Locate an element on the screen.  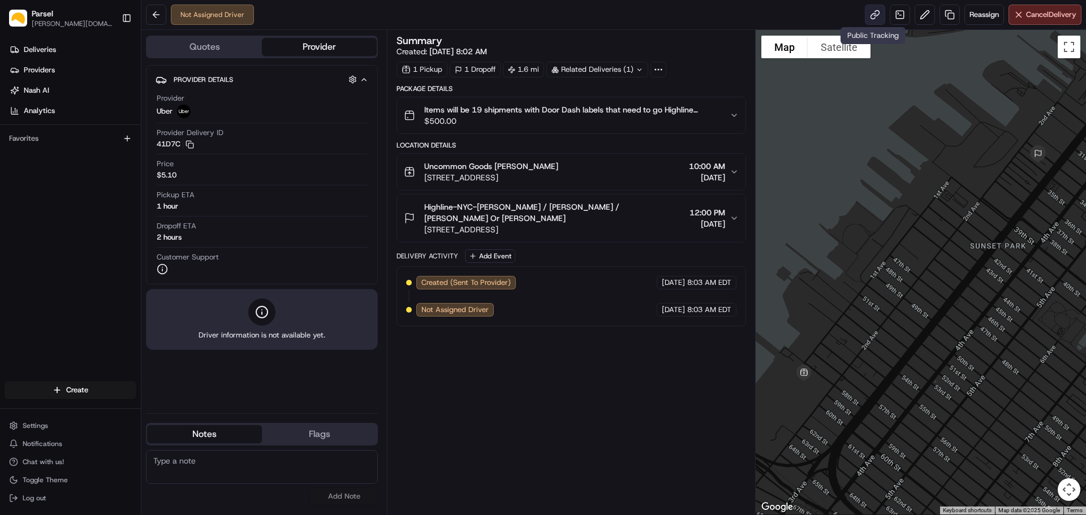
span: Uber is located at coordinates (165, 111).